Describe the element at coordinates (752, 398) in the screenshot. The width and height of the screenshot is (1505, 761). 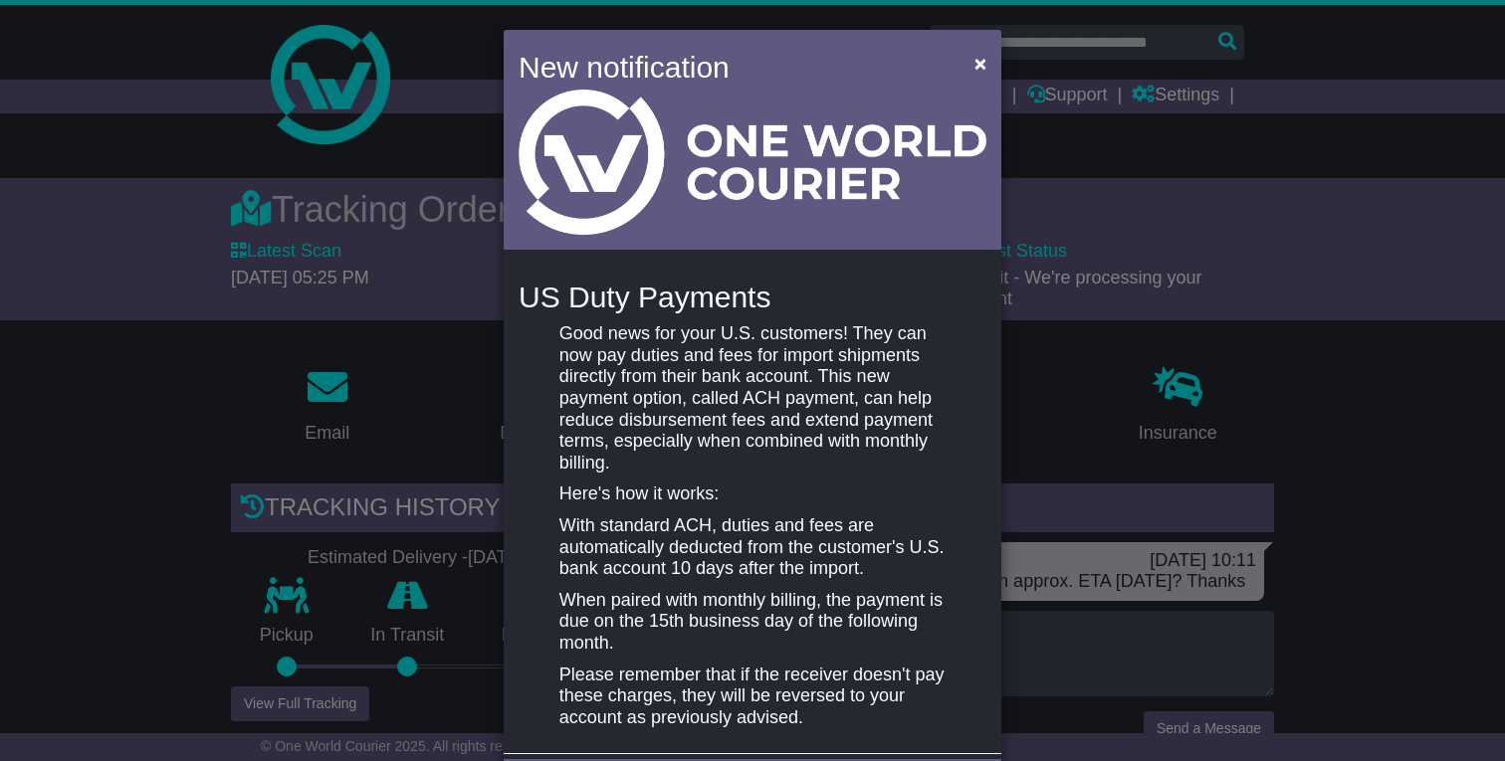
I see `p: Good news for your U.S. customers! They can now pay duties and fees for import shipments directly...` at that location.